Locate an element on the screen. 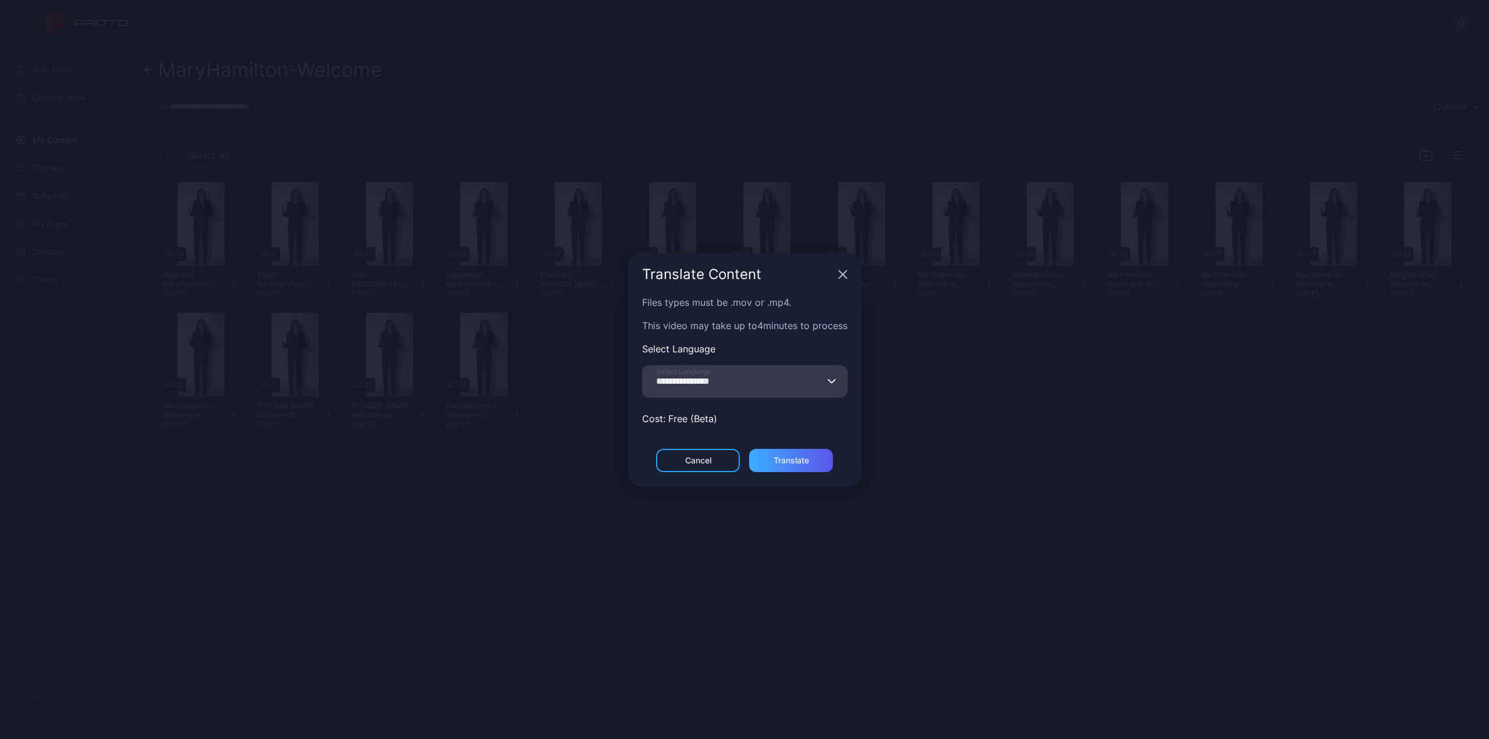 This screenshot has height=739, width=1489. button: Translate is located at coordinates (791, 461).